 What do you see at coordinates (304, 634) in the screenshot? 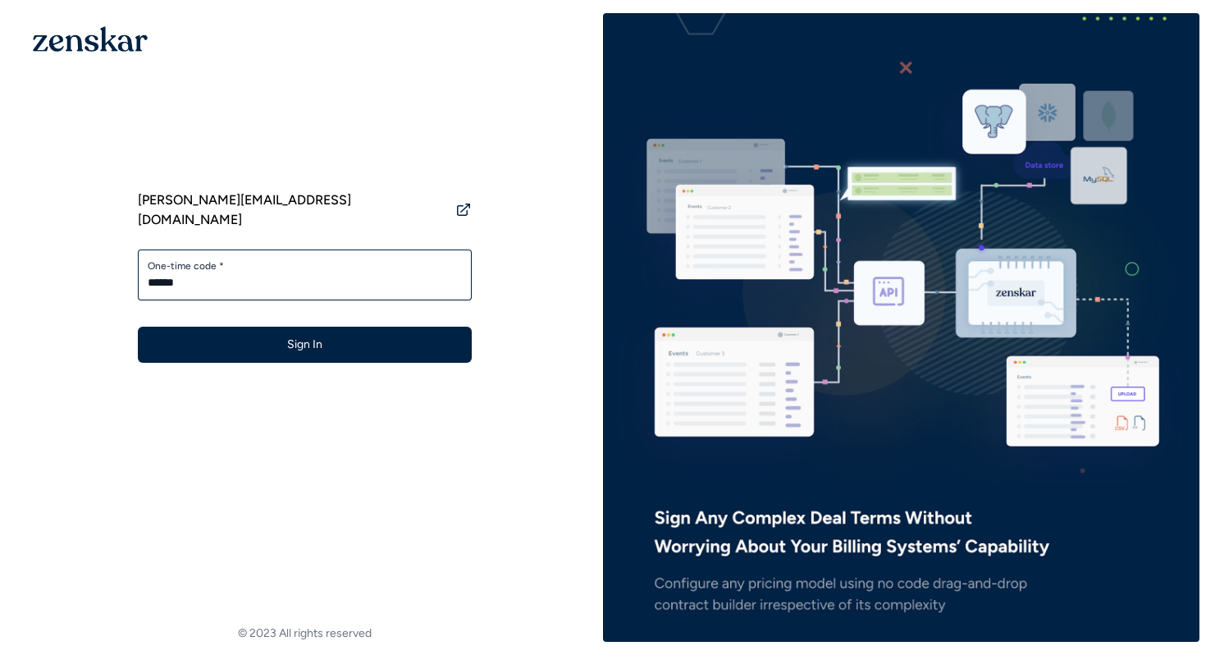
I see `footer: © 2023 All rights reserved` at bounding box center [304, 634].